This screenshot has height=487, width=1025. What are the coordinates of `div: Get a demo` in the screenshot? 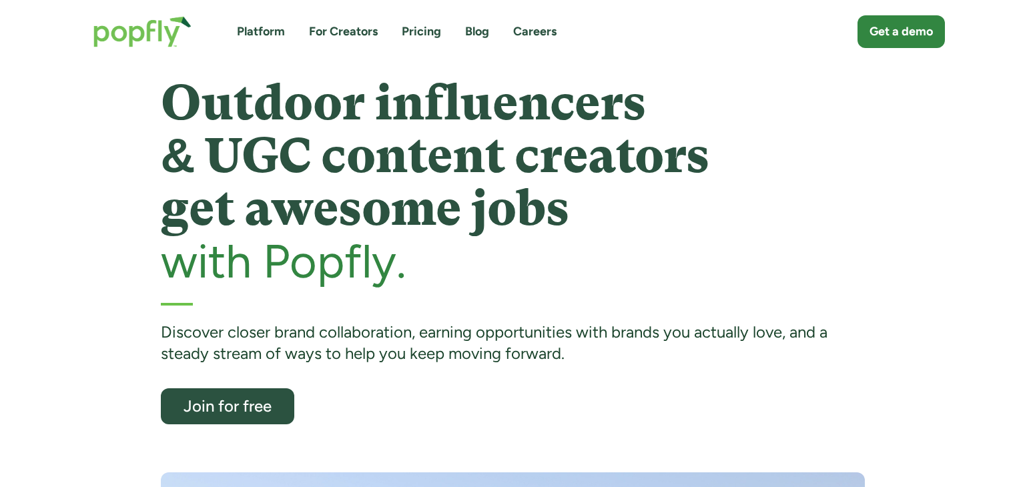 It's located at (901, 31).